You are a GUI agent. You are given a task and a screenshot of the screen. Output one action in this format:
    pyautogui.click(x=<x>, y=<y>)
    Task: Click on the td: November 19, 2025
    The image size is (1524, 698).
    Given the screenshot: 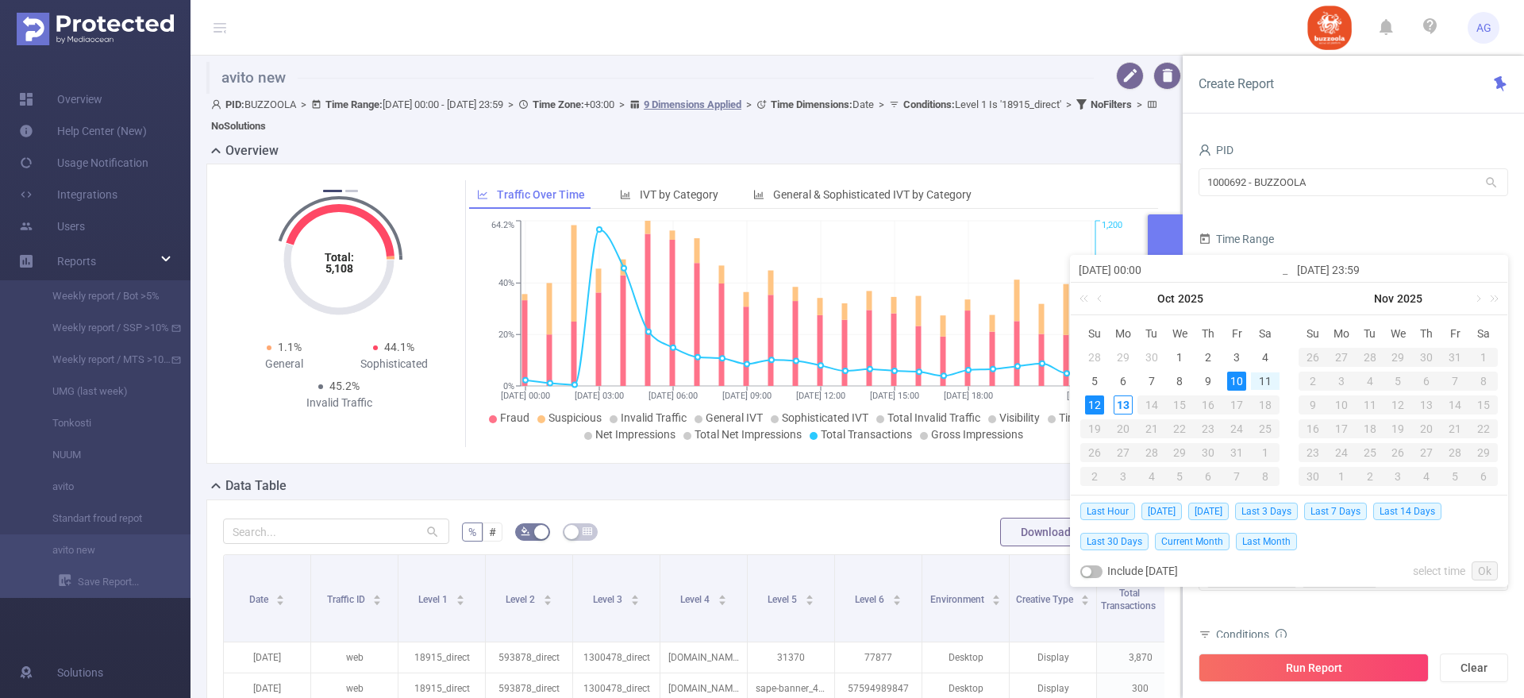 What is the action you would take?
    pyautogui.click(x=1399, y=429)
    